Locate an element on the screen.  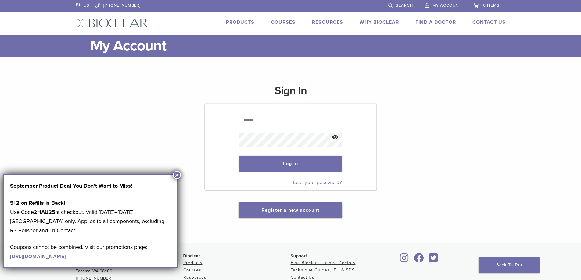
span: Bioclear is located at coordinates (191, 256).